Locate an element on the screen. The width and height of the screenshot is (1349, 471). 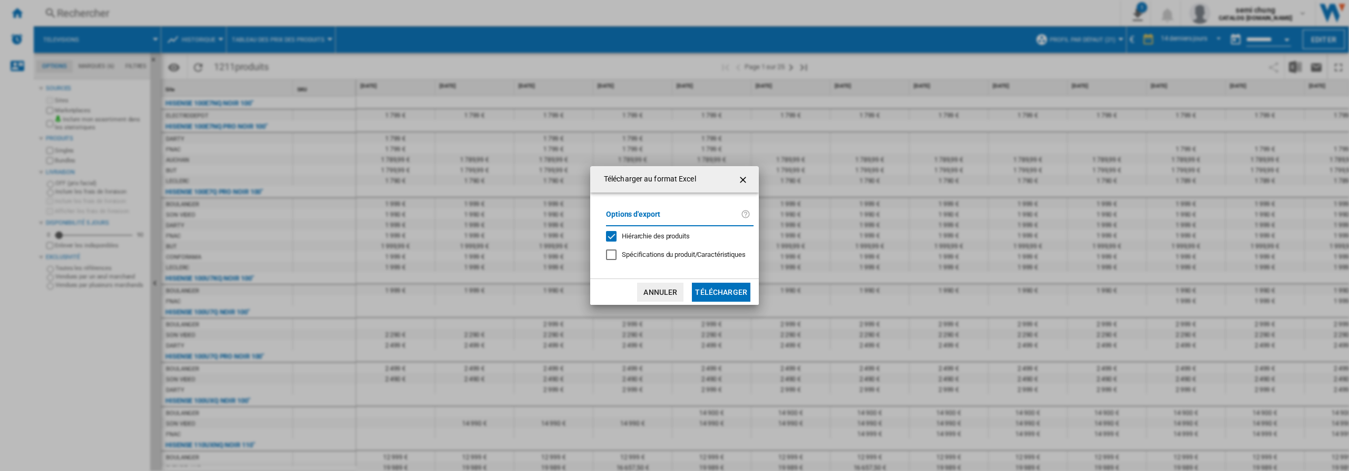
h4: Télécharger au format Excel is located at coordinates (647, 179).